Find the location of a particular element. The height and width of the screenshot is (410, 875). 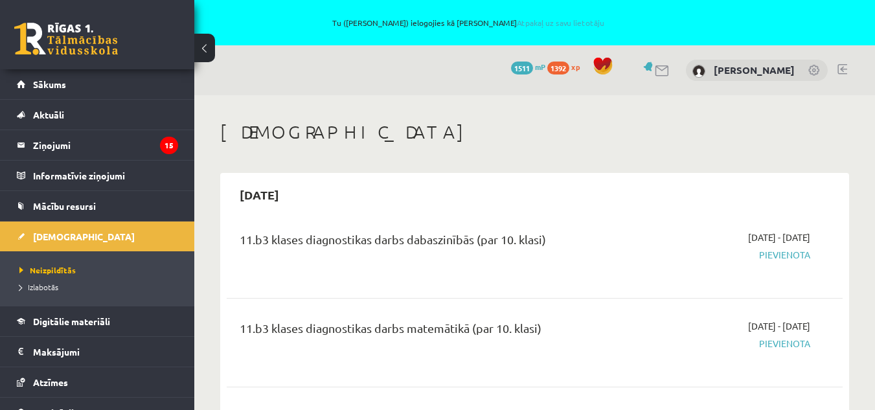

a: Digitālie materiāli is located at coordinates (97, 321).